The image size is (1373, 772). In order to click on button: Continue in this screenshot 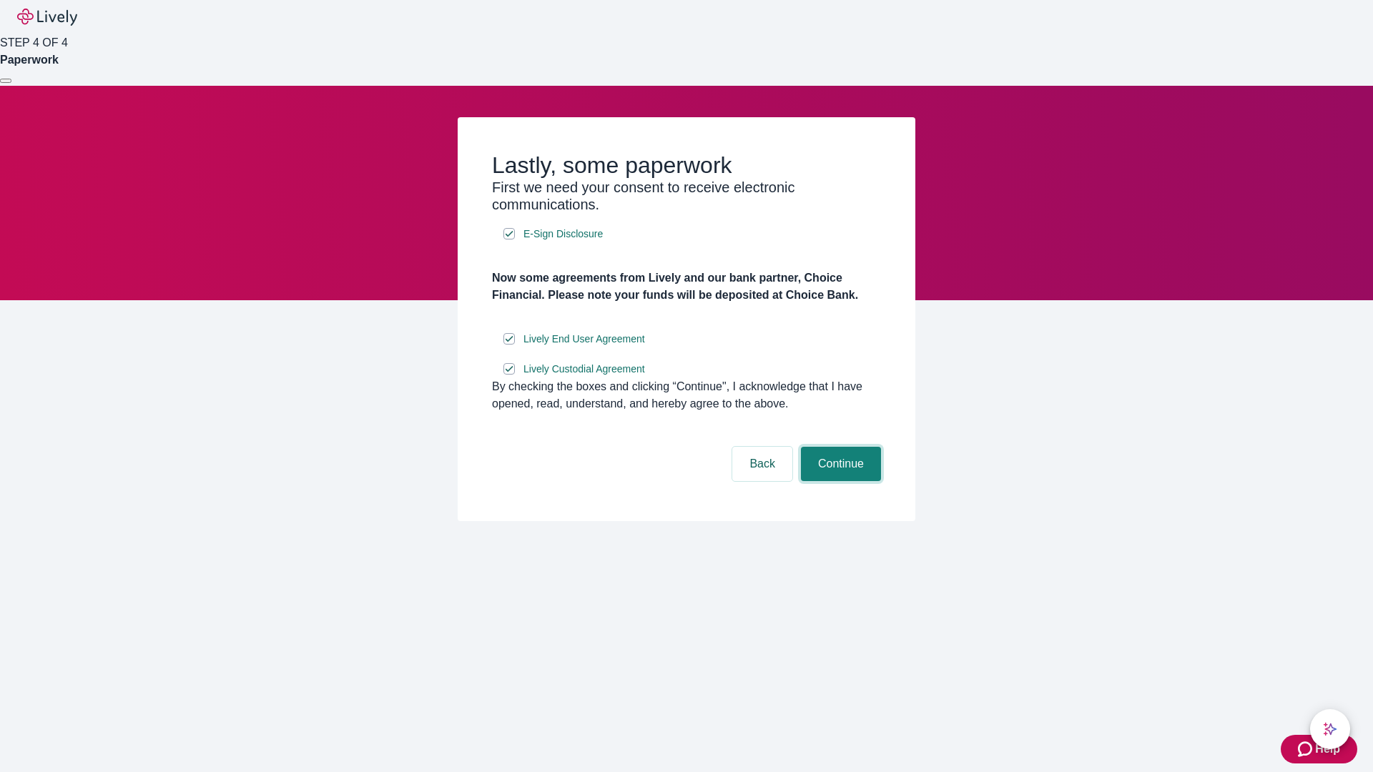, I will do `click(841, 464)`.